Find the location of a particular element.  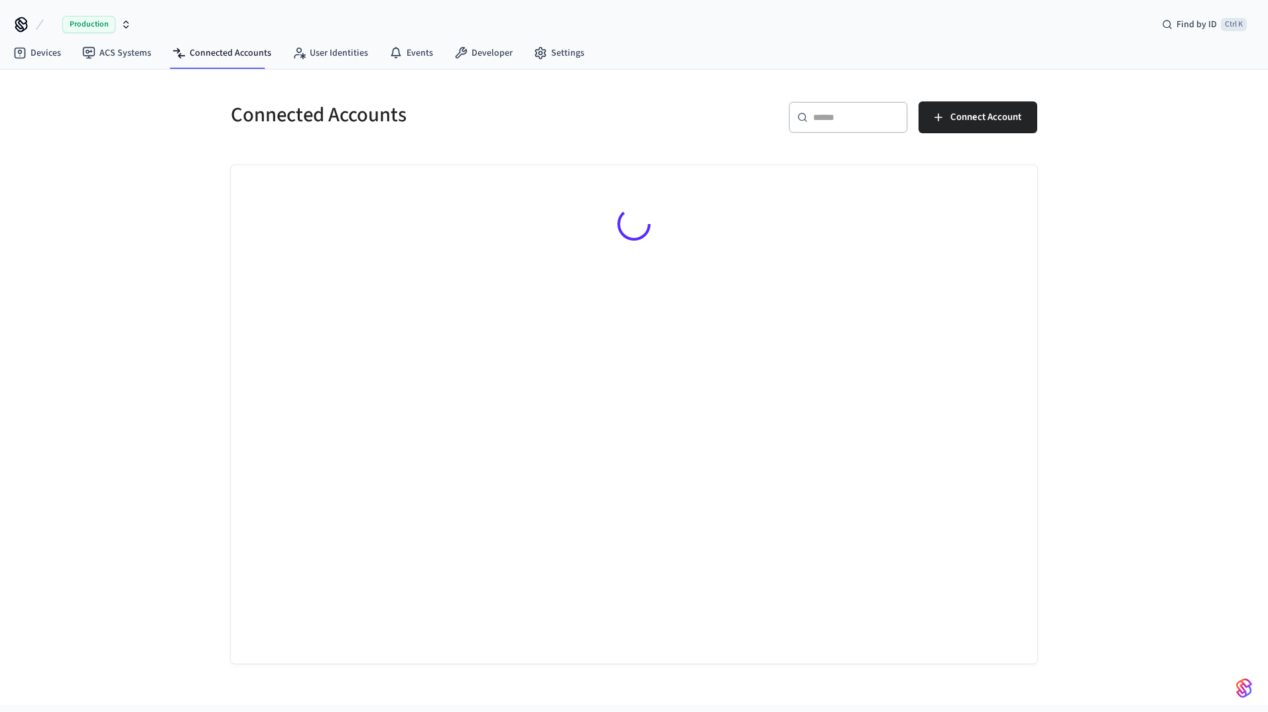

a: Settings is located at coordinates (559, 53).